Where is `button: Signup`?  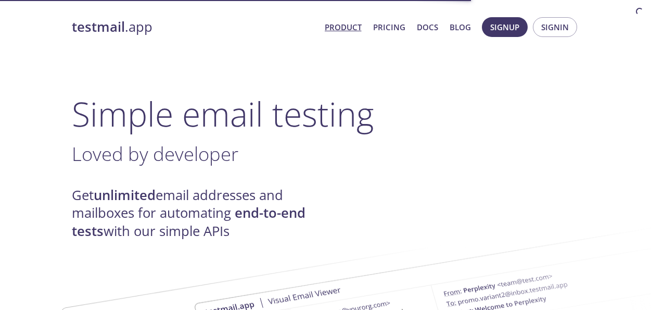
button: Signup is located at coordinates (505, 27).